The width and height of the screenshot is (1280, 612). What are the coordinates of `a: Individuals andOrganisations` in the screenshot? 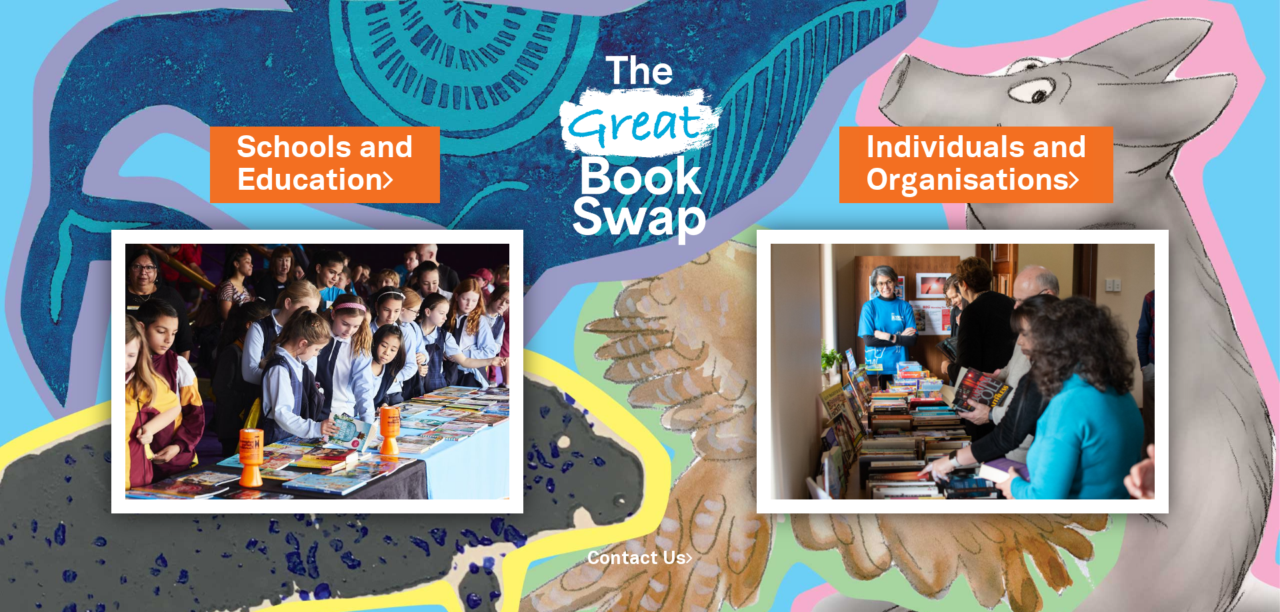 It's located at (976, 165).